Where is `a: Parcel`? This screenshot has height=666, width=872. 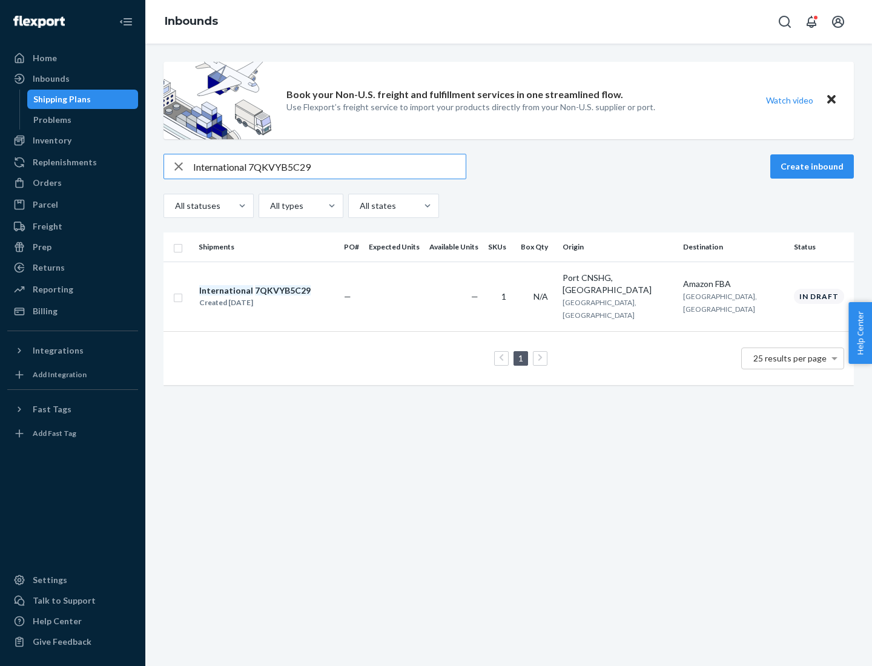 a: Parcel is located at coordinates (73, 205).